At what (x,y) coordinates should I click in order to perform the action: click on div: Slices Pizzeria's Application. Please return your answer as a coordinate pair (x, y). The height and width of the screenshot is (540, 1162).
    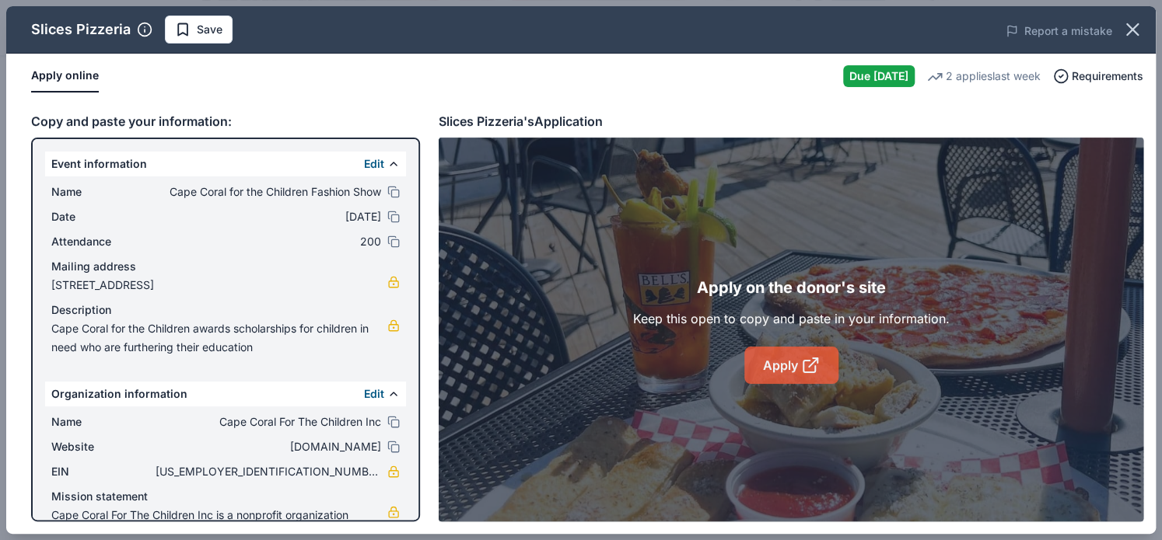
    Looking at the image, I should click on (520, 121).